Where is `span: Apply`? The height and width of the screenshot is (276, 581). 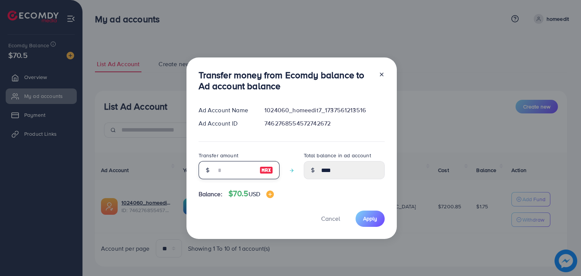 span: Apply is located at coordinates (370, 219).